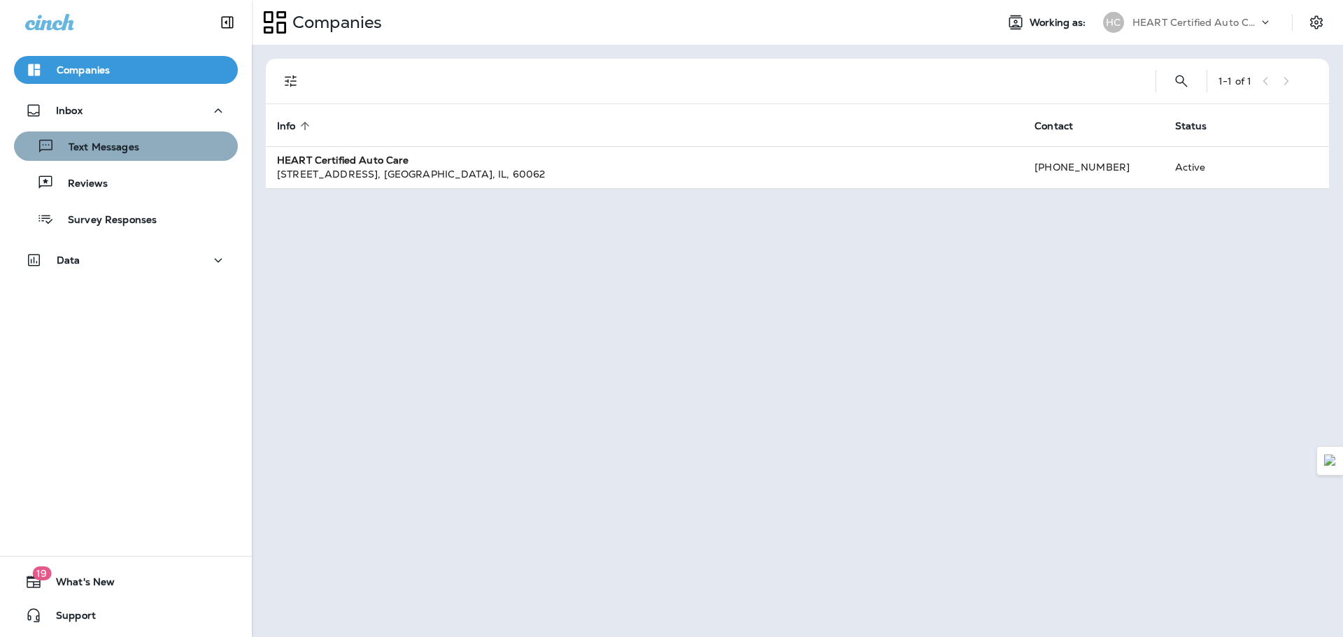 The image size is (1343, 637). I want to click on button: Text Messages, so click(126, 146).